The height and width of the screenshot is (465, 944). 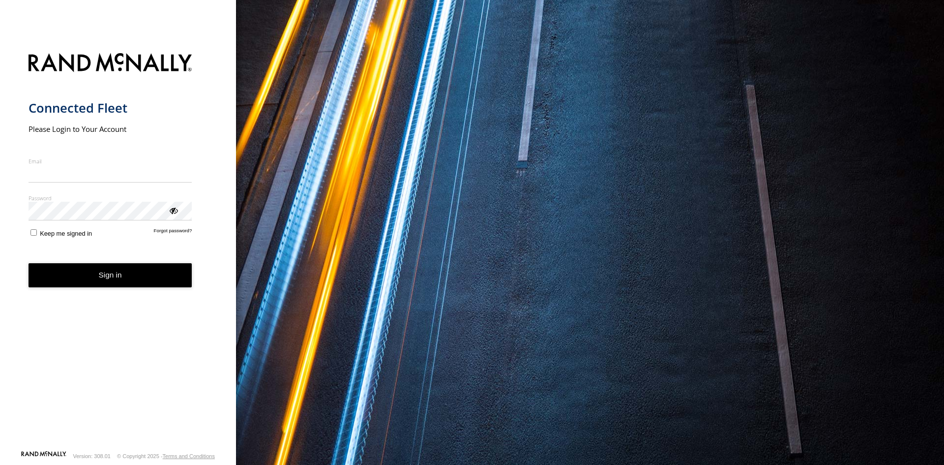 What do you see at coordinates (66, 233) in the screenshot?
I see `span: Keep me signed in` at bounding box center [66, 233].